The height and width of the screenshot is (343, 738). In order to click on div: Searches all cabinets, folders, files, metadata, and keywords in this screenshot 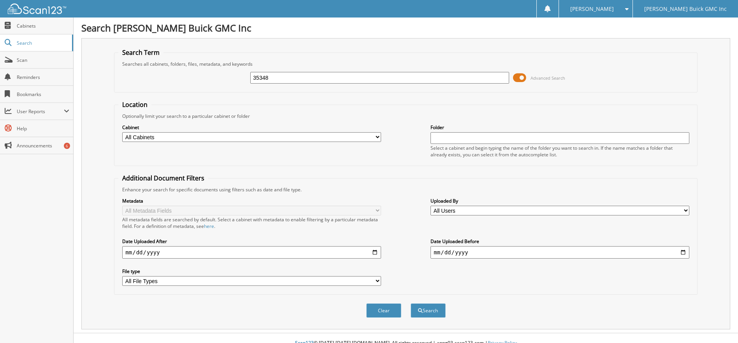, I will do `click(406, 64)`.